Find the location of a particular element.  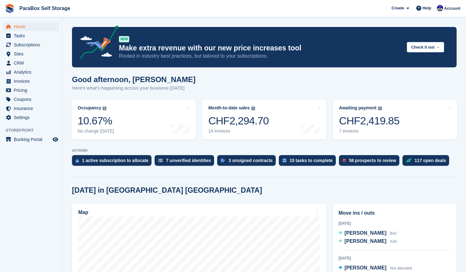

img: task-75834270c22a3079a89374b754ae025e5fb1db73e45f91037f5363f120a921f8.svg is located at coordinates (285, 160).